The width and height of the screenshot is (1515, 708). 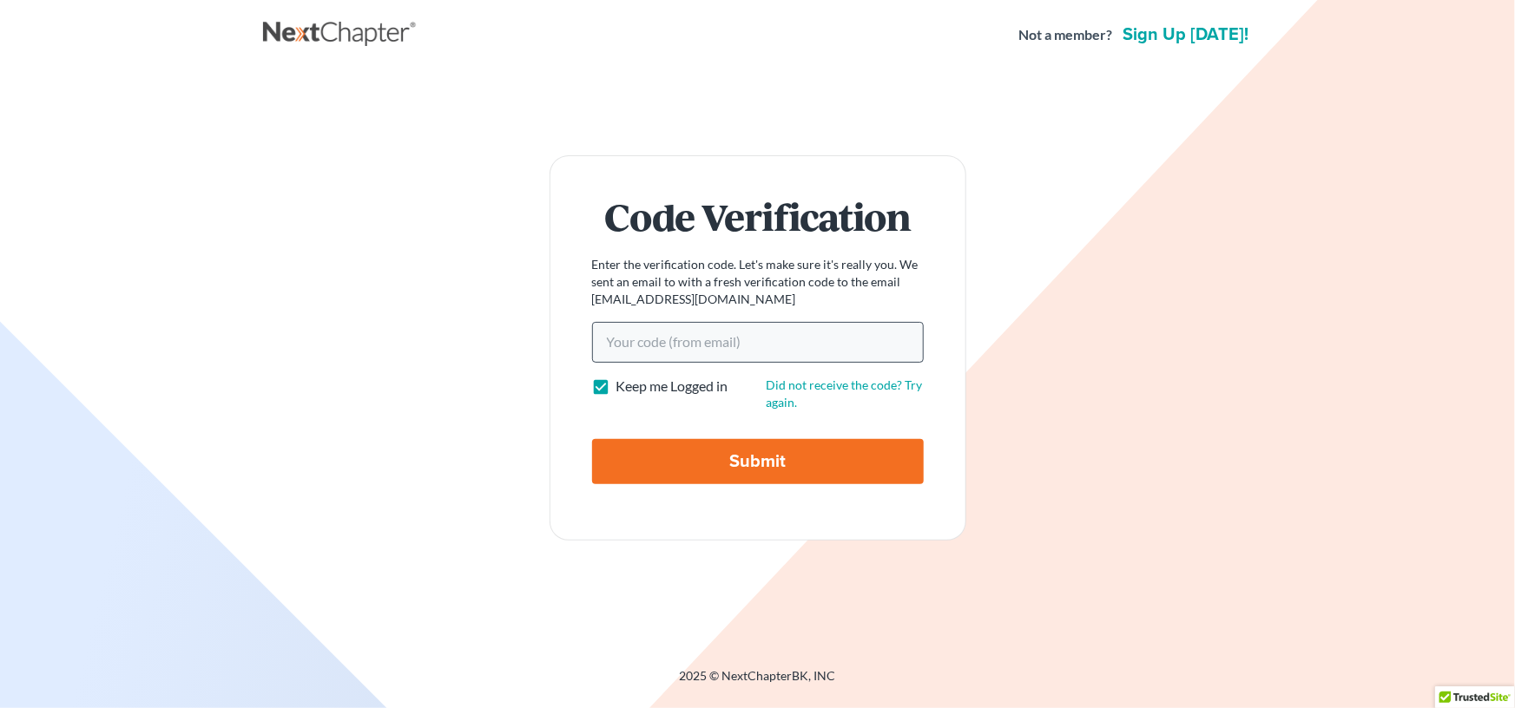 I want to click on h1: Code Verification, so click(x=758, y=216).